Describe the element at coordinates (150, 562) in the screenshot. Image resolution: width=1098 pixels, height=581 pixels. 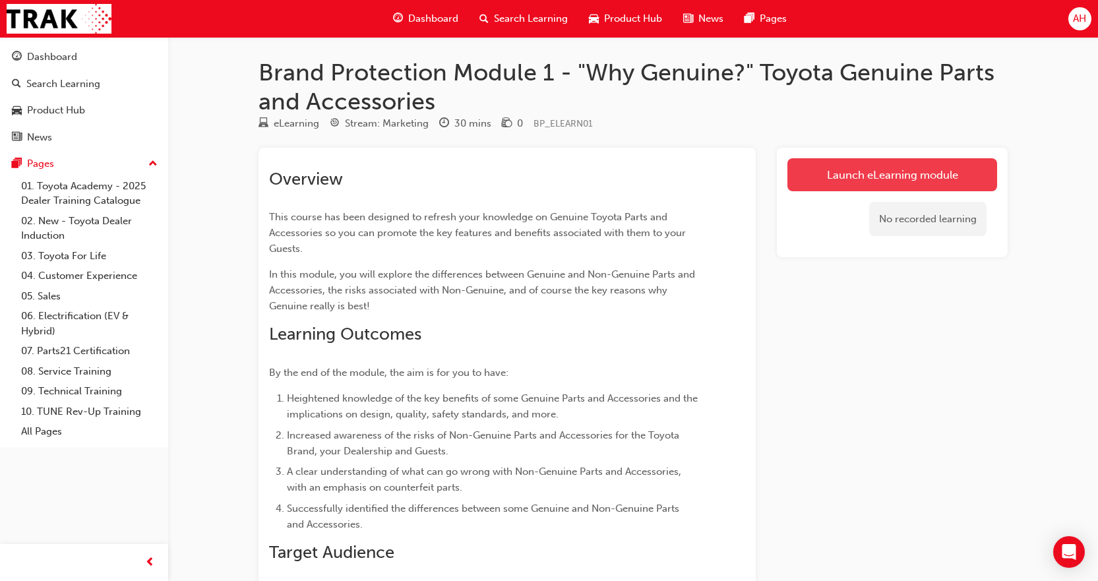
I see `span: prev-icon` at that location.